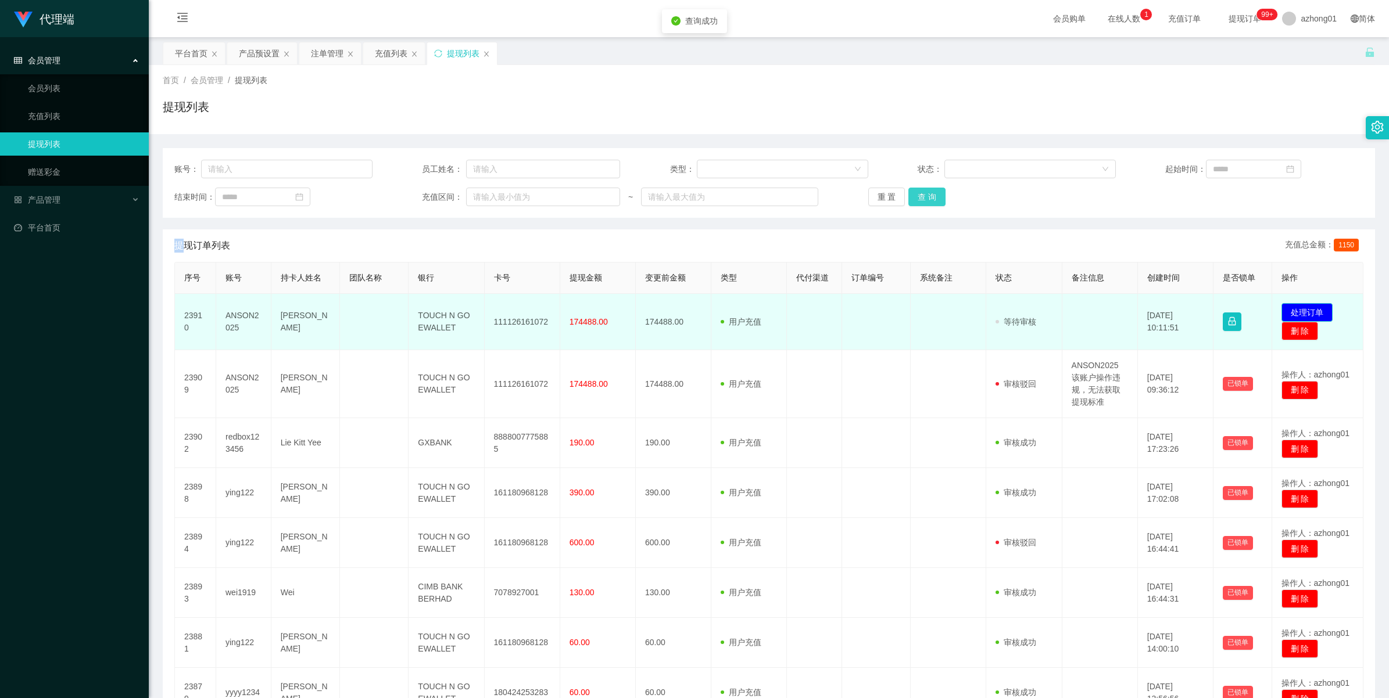 The image size is (1389, 698). Describe the element at coordinates (1354, 19) in the screenshot. I see `i: 图标: global` at that location.